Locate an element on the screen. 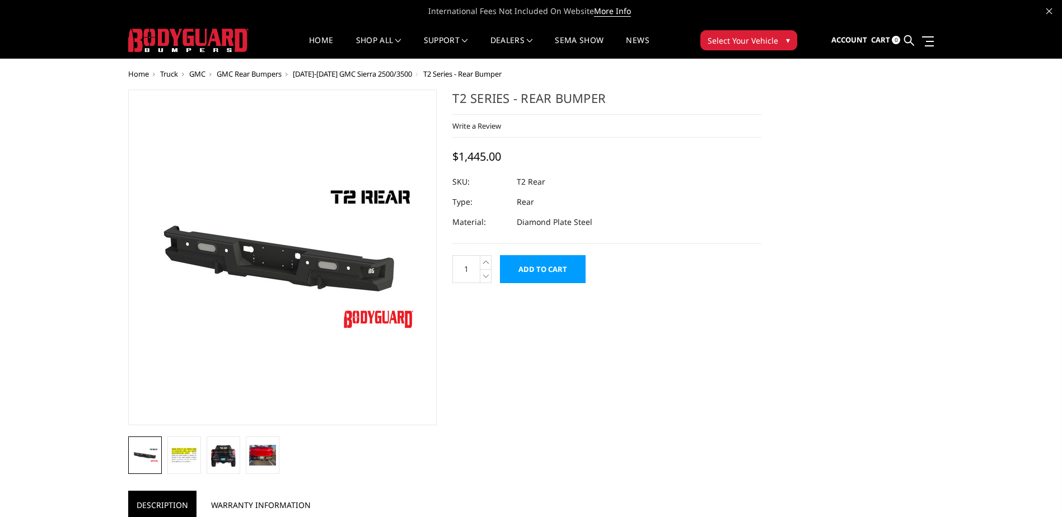  button: Select Your Vehicle is located at coordinates (749, 40).